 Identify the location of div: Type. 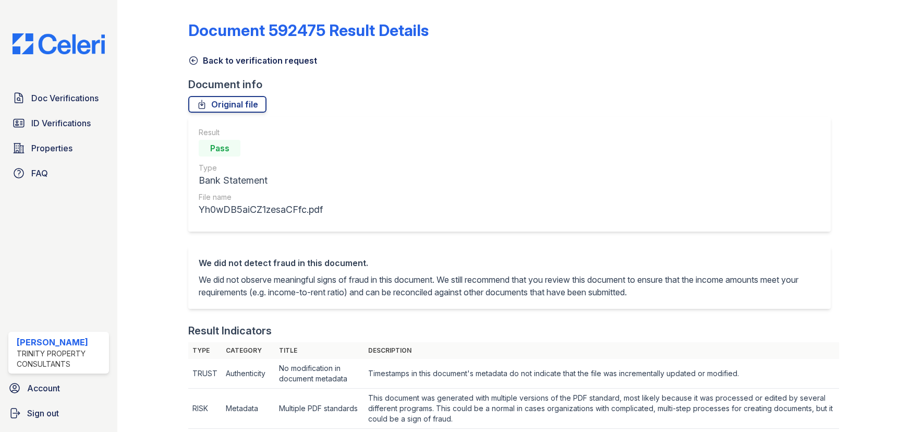
(261, 168).